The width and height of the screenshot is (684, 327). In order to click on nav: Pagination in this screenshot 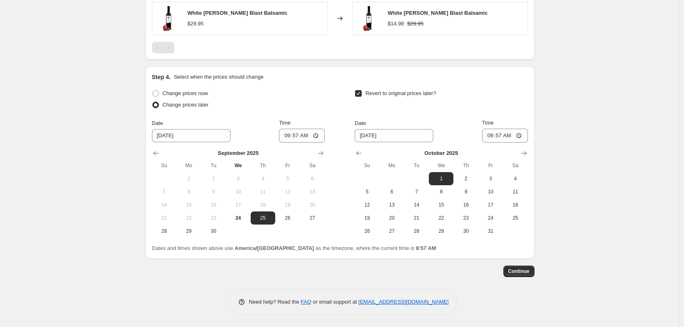, I will do `click(163, 47)`.